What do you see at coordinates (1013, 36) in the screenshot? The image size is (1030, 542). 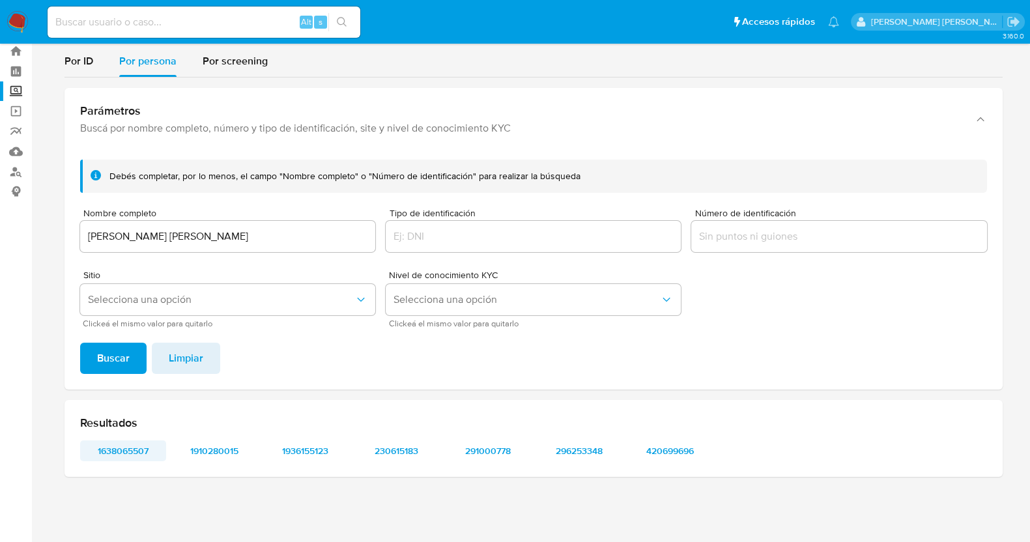 I see `span: 3.160.0` at bounding box center [1013, 36].